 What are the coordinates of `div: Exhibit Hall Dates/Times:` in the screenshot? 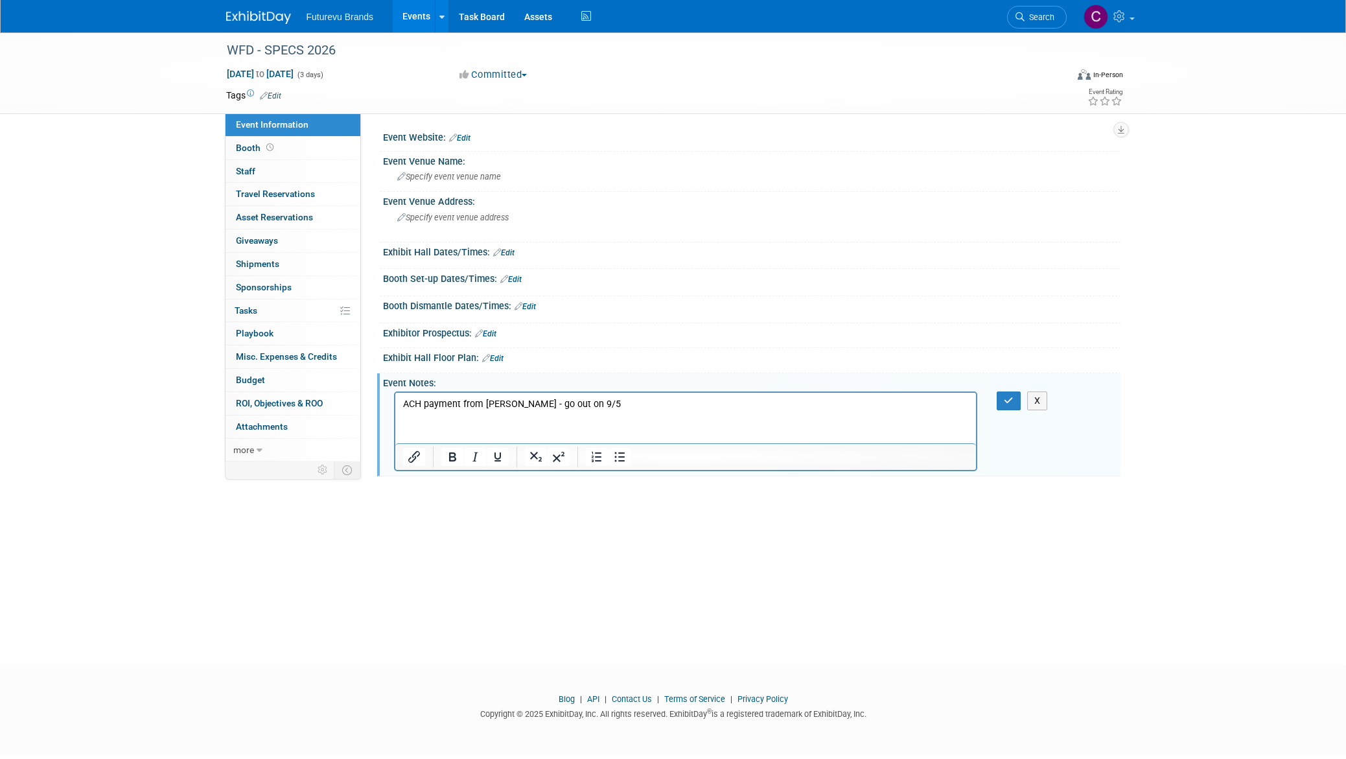 It's located at (752, 251).